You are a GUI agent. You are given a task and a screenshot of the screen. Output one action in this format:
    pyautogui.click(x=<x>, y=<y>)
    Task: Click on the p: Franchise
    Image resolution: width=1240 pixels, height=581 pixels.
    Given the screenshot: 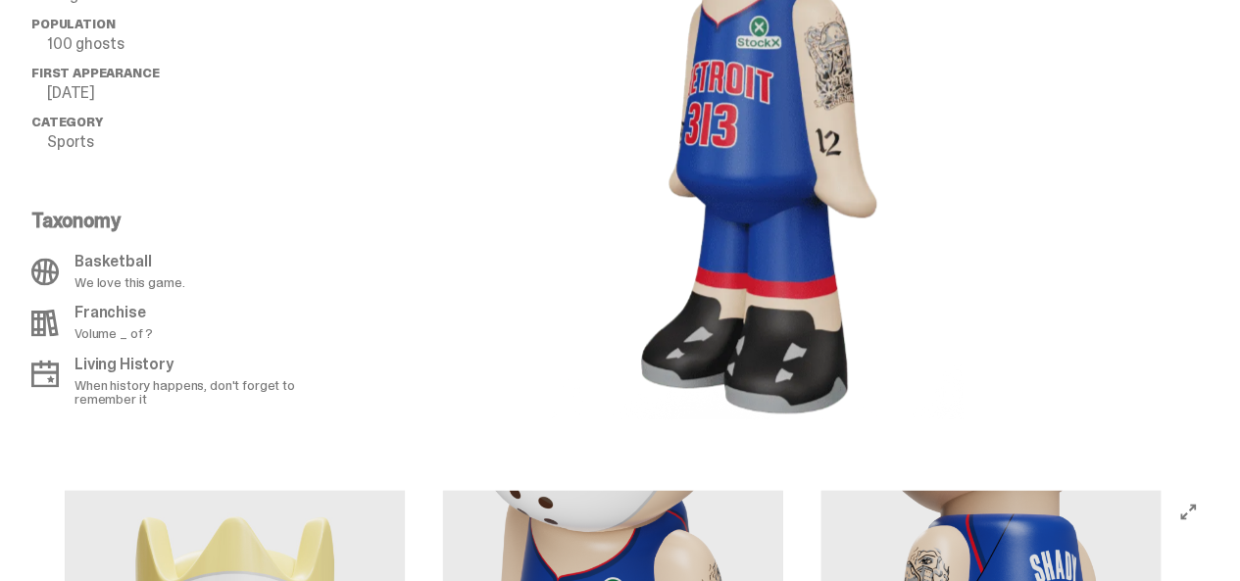 What is the action you would take?
    pyautogui.click(x=114, y=313)
    